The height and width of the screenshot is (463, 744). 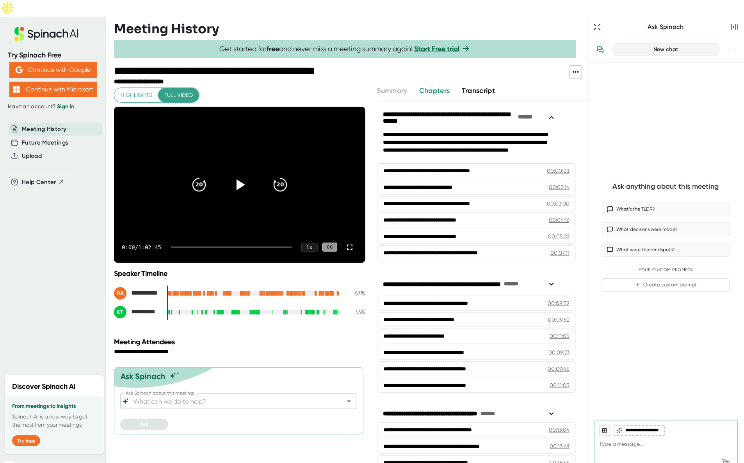 I want to click on button: What’s the TLDR?, so click(x=666, y=209).